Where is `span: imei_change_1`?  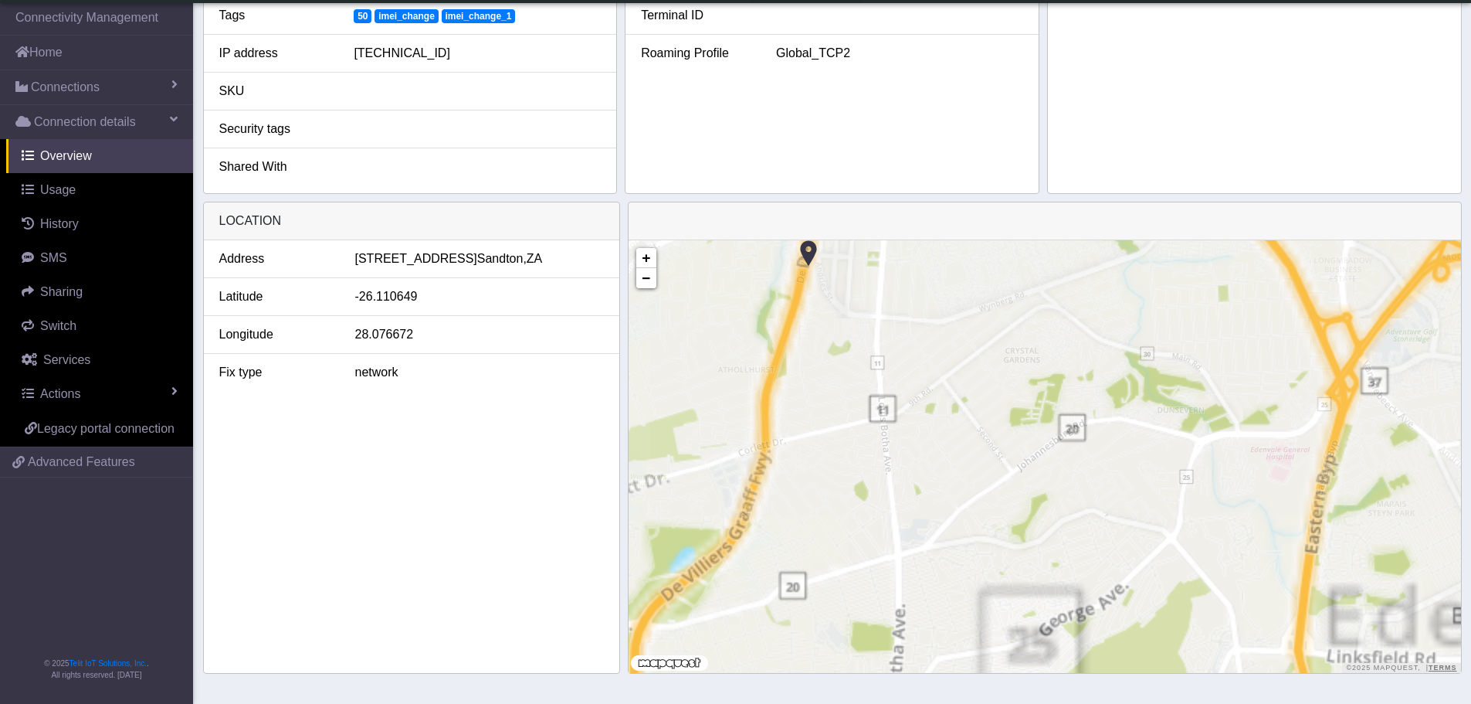 span: imei_change_1 is located at coordinates (479, 16).